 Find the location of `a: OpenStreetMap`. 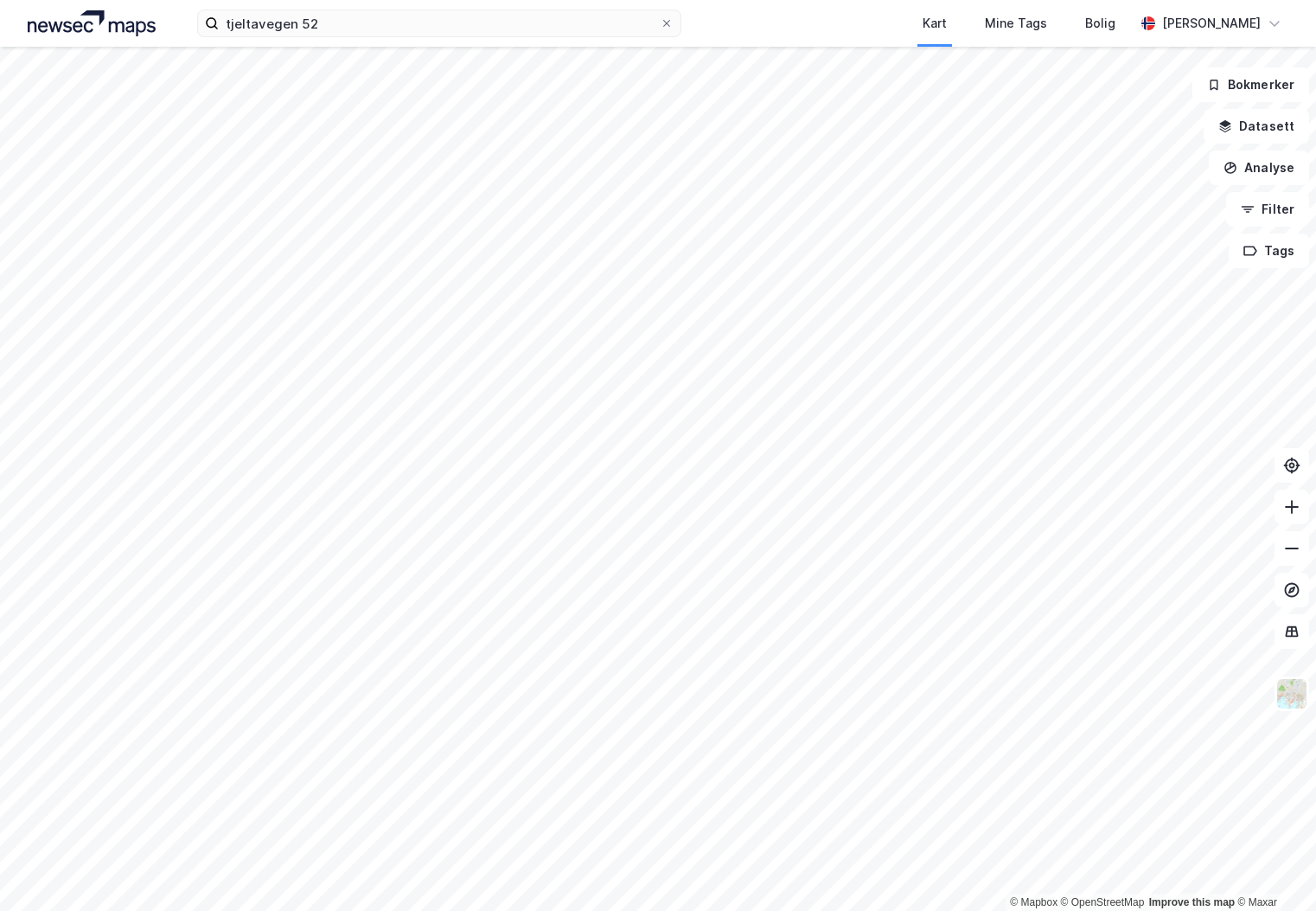

a: OpenStreetMap is located at coordinates (1102, 902).